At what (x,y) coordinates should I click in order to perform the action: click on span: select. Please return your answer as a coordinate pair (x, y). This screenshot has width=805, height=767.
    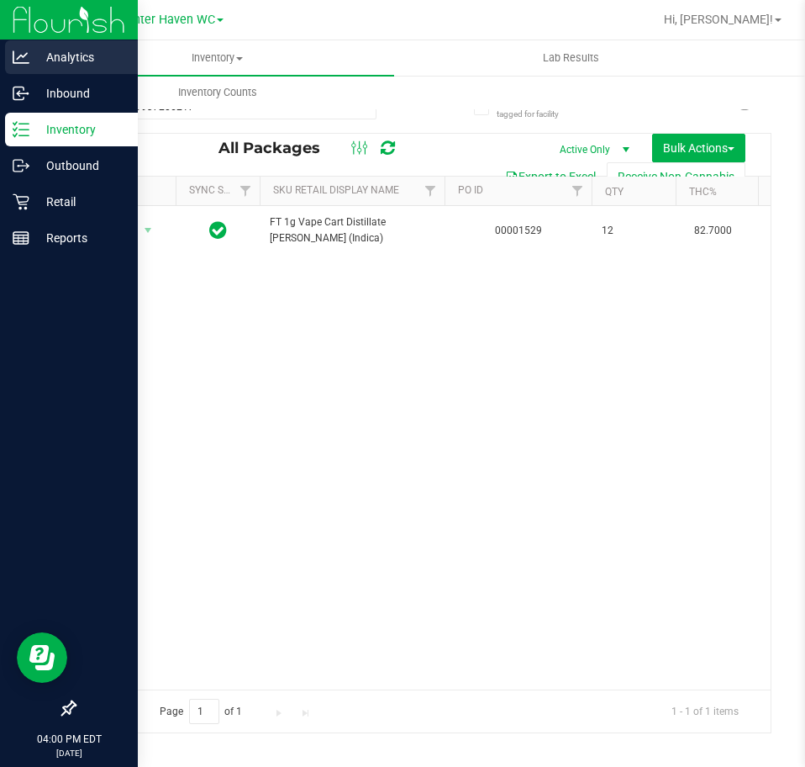
    Looking at the image, I should click on (148, 230).